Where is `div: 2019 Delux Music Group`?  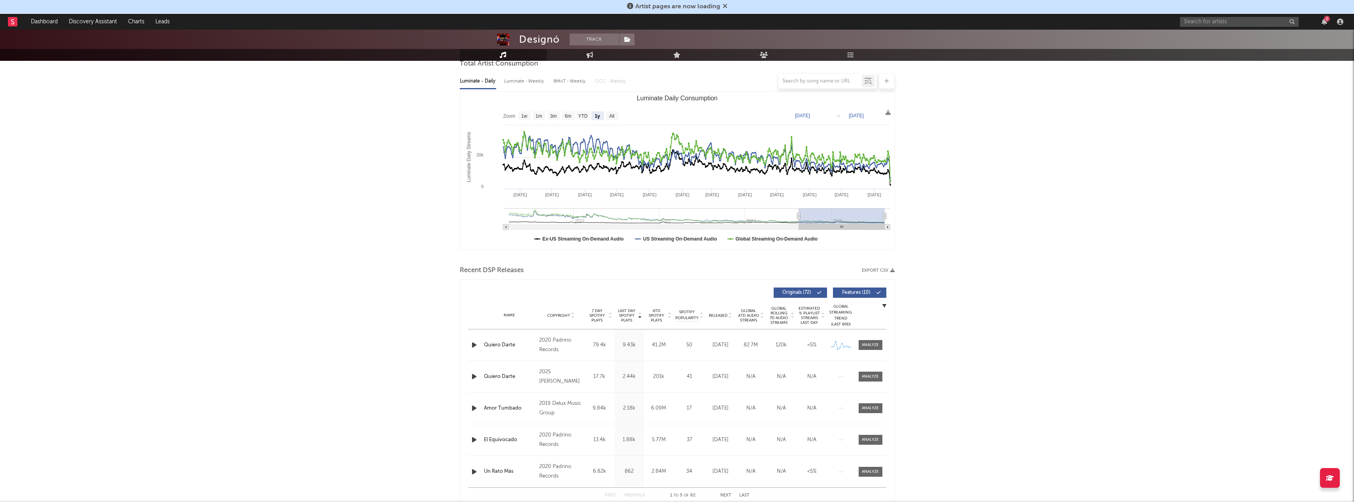 div: 2019 Delux Music Group is located at coordinates (560, 409).